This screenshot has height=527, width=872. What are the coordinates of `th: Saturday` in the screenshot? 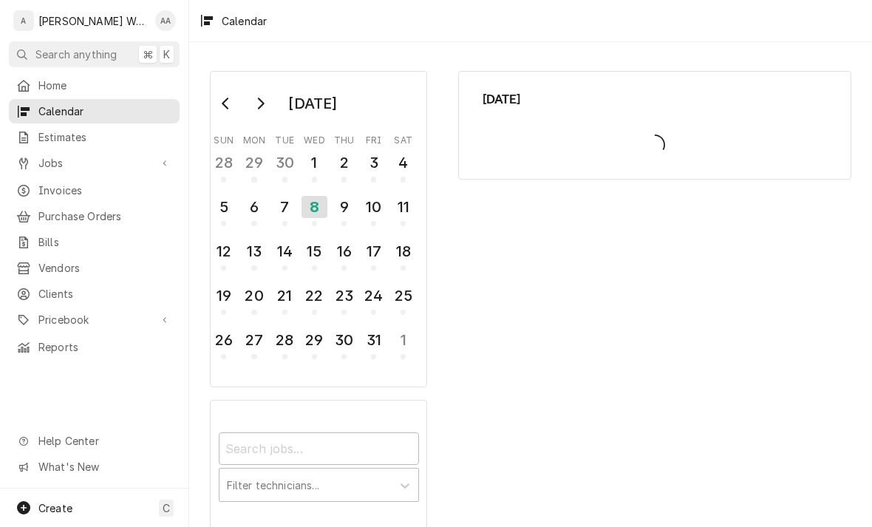 It's located at (403, 138).